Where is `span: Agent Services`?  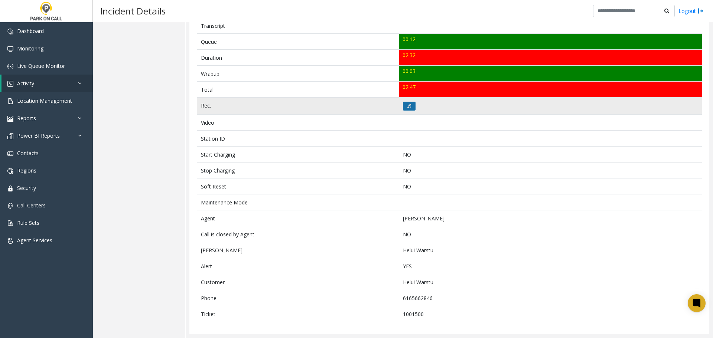
span: Agent Services is located at coordinates (35, 240).